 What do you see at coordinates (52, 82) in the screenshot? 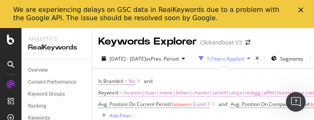
I see `div: Content Performance` at bounding box center [52, 82].